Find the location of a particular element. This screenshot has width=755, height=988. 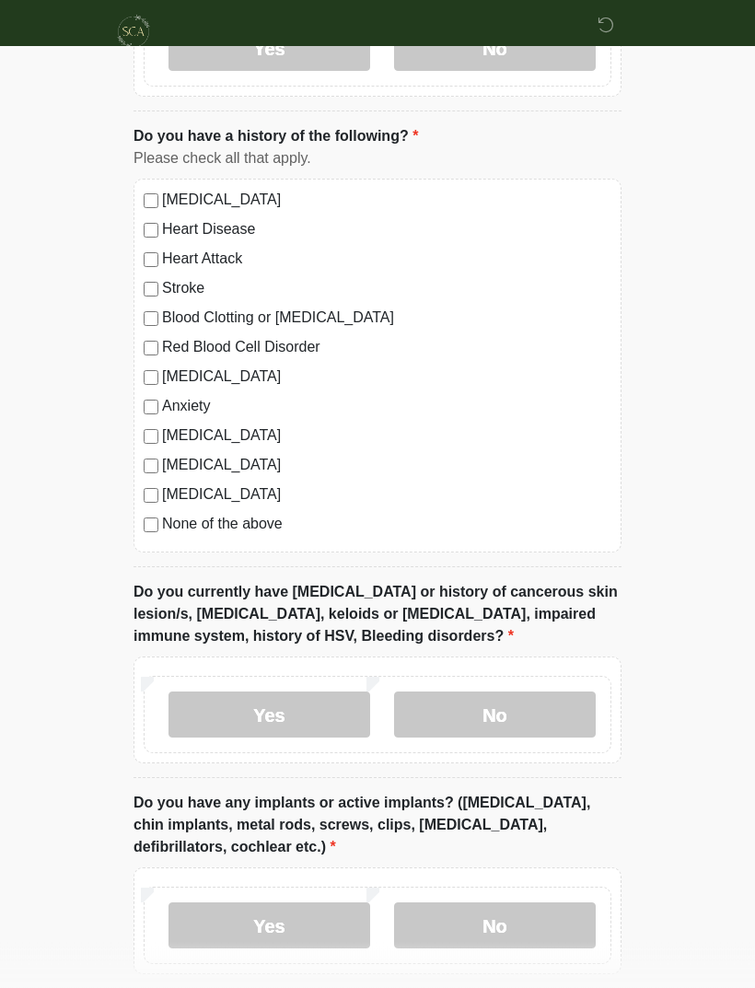

label: Heart Disease is located at coordinates (387, 230).